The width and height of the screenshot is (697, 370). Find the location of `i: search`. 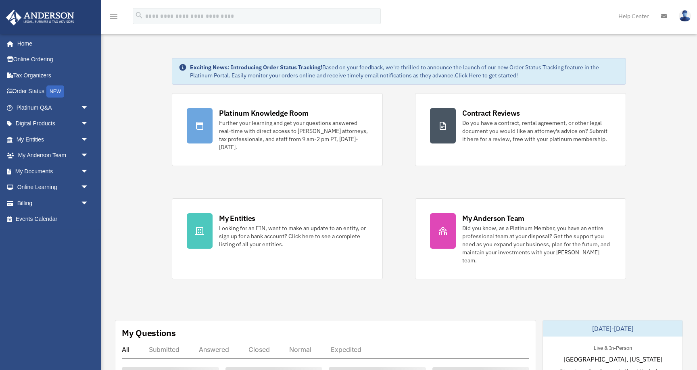

i: search is located at coordinates (139, 15).